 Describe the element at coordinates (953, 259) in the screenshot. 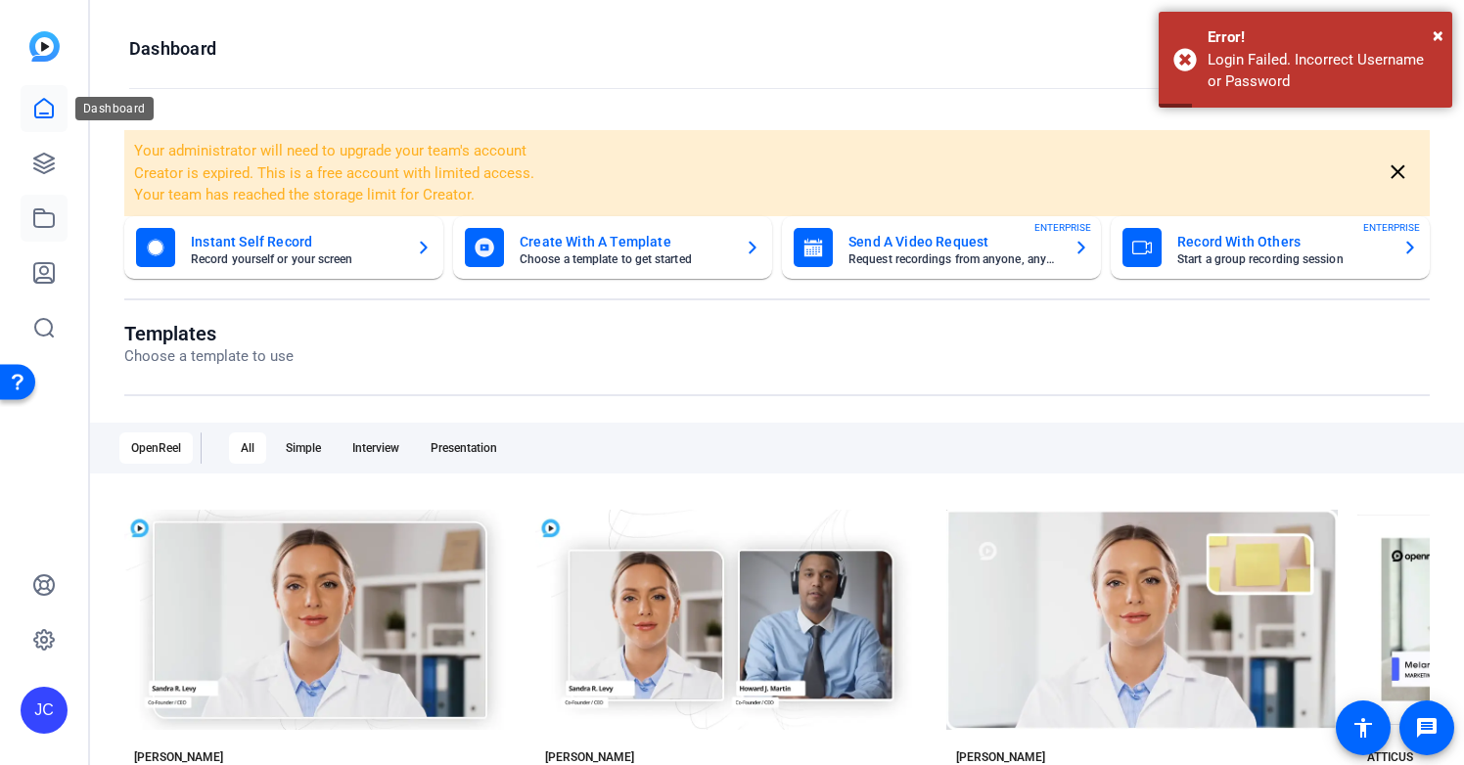

I see `mat-card-subtitle: Request recordings from anyone, anywhere` at that location.